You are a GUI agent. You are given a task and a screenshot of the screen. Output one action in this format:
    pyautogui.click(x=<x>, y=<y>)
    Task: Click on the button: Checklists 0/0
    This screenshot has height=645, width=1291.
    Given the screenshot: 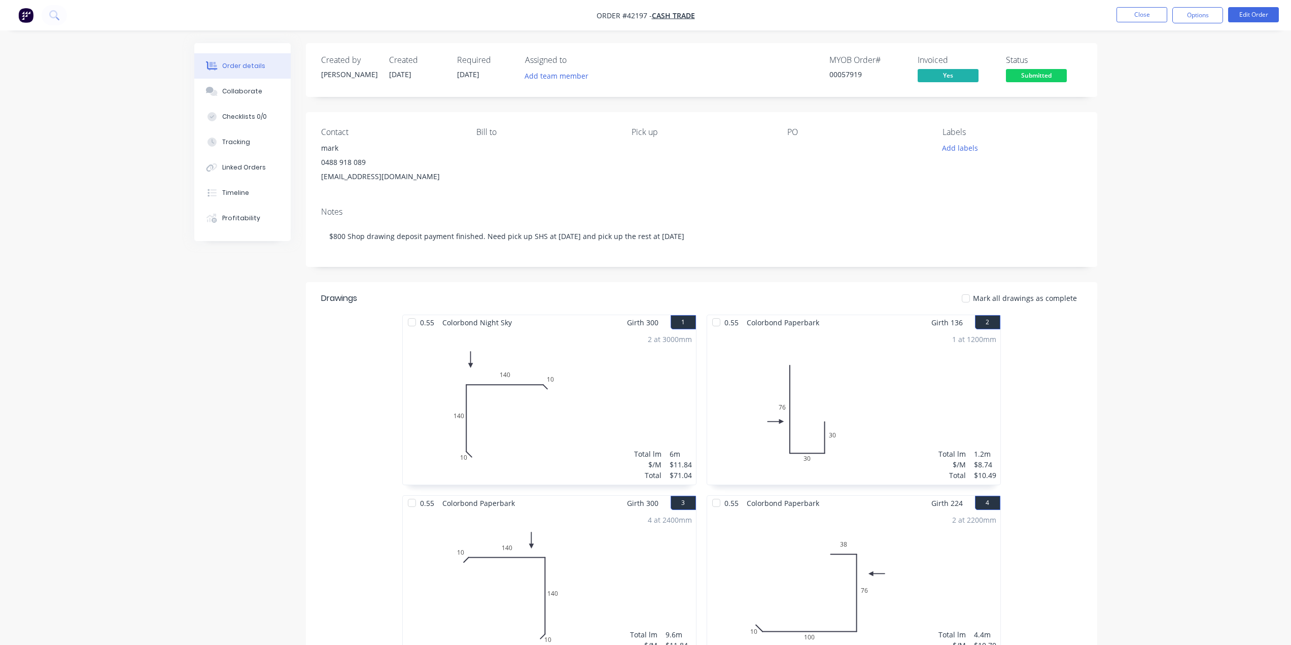 What is the action you would take?
    pyautogui.click(x=242, y=117)
    